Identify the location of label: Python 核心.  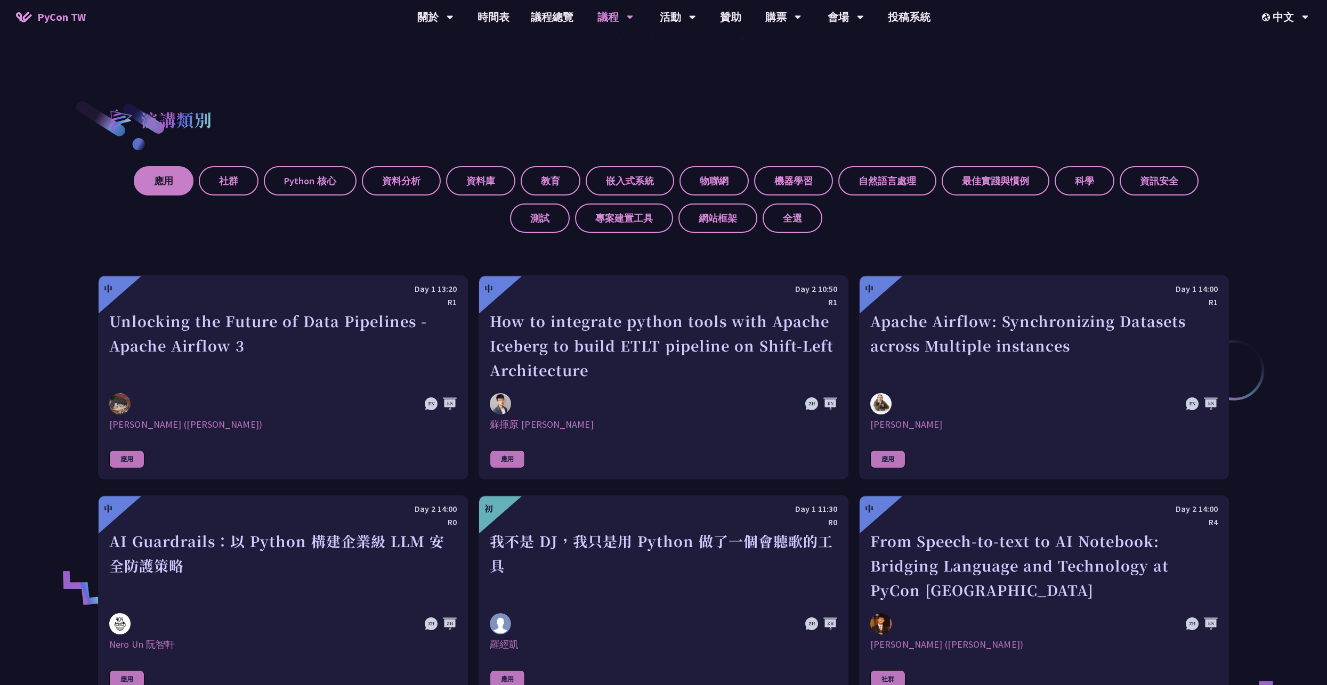
(310, 181).